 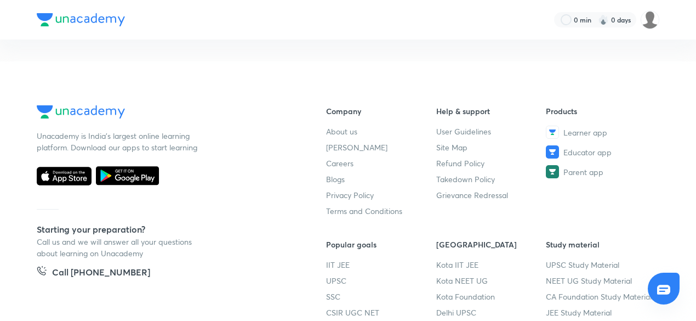 What do you see at coordinates (601, 264) in the screenshot?
I see `a: UPSC Study Material` at bounding box center [601, 264].